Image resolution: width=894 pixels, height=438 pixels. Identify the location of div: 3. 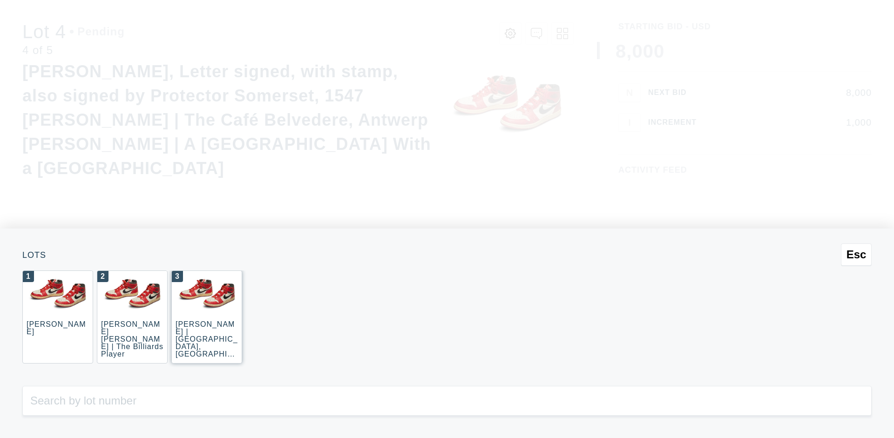
(177, 277).